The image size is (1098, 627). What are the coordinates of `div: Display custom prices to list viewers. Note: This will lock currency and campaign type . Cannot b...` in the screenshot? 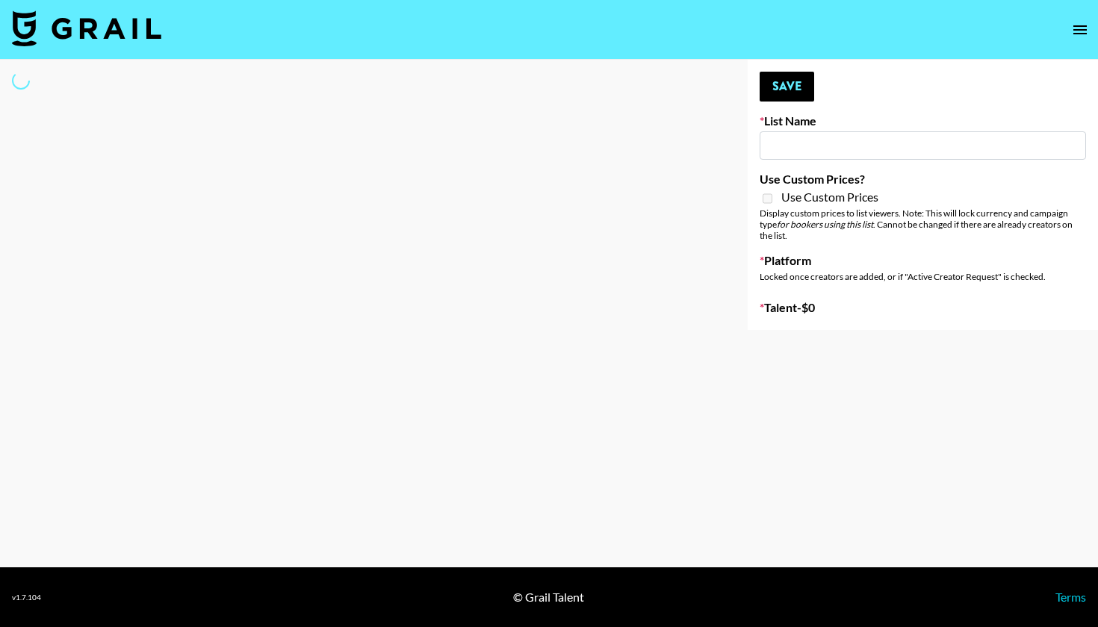 It's located at (922, 224).